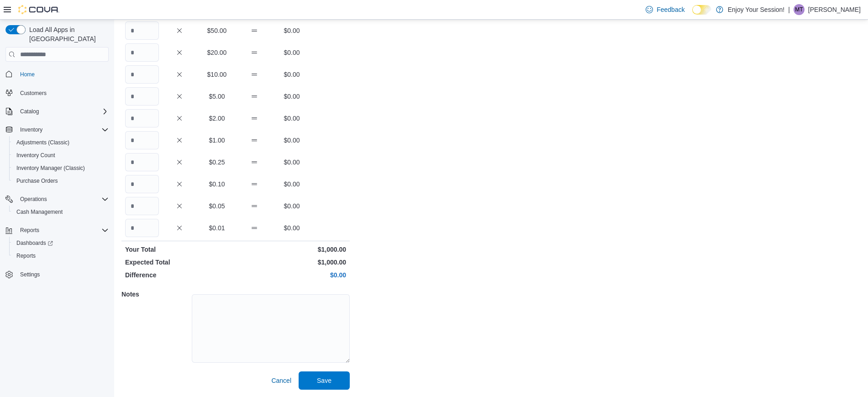 The height and width of the screenshot is (397, 868). What do you see at coordinates (61, 155) in the screenshot?
I see `button: Inventory Count` at bounding box center [61, 155].